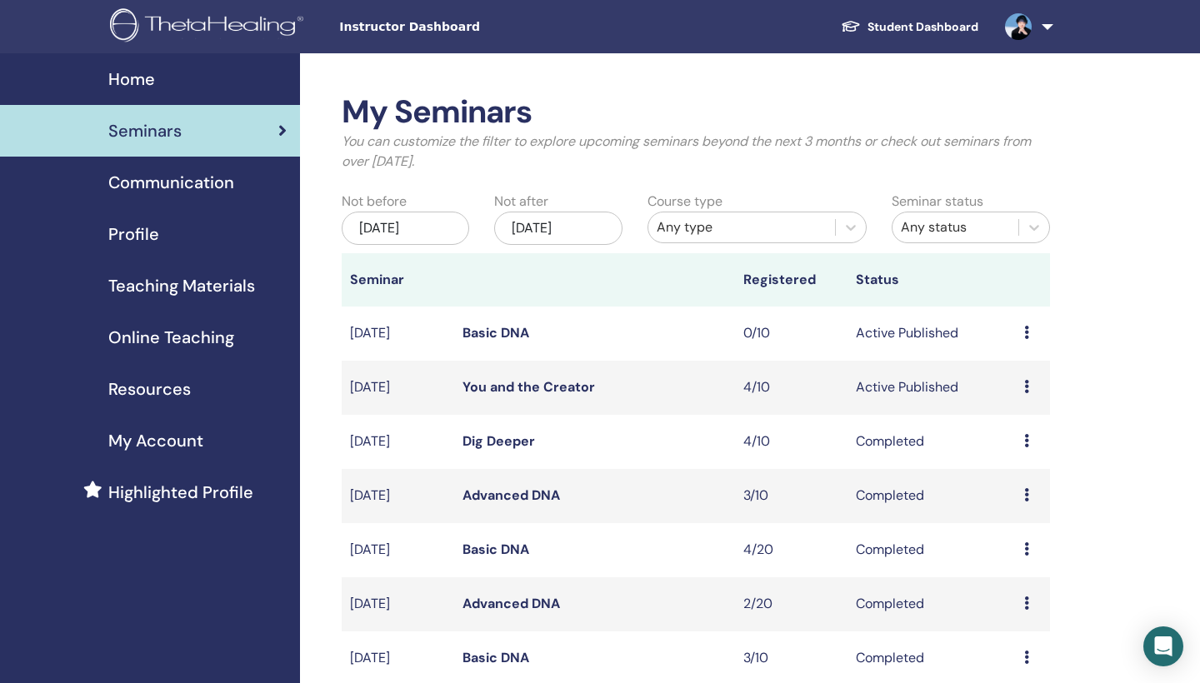  What do you see at coordinates (171, 182) in the screenshot?
I see `span: Communication` at bounding box center [171, 182].